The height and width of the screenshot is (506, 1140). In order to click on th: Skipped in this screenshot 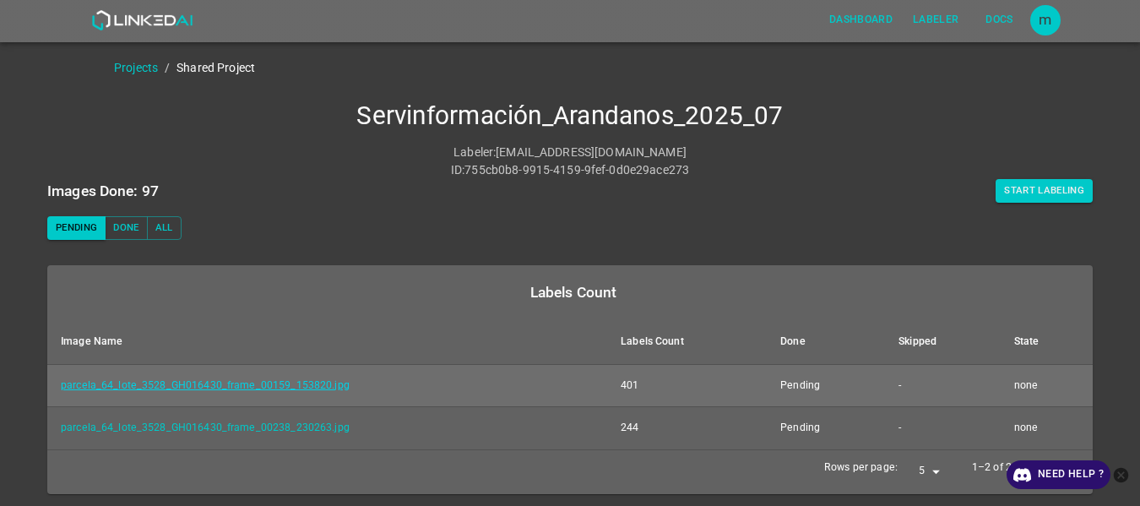, I will do `click(942, 342)`.